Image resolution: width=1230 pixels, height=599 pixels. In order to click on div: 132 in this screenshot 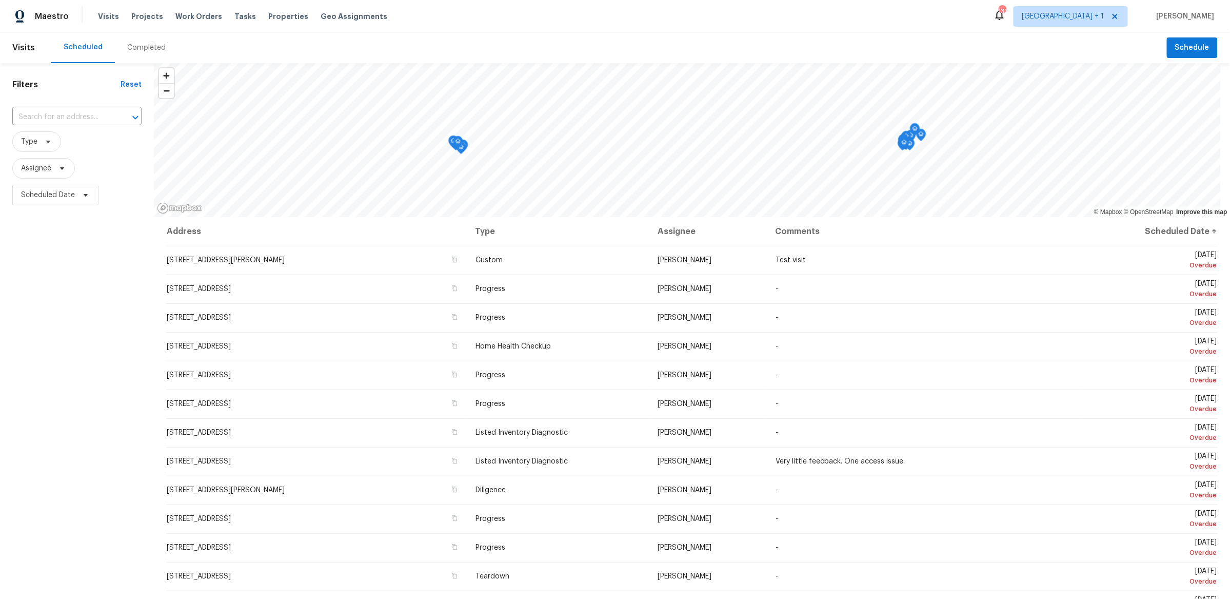, I will do `click(1003, 11)`.